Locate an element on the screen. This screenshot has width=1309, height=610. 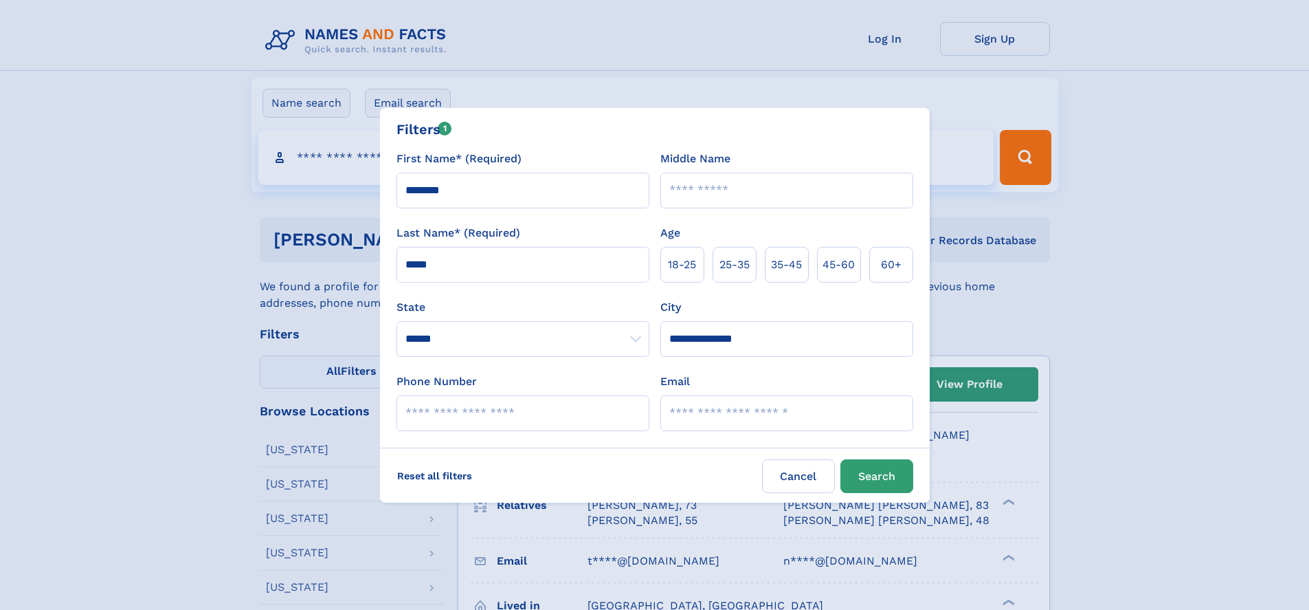
label: Reset all filters is located at coordinates (434, 476).